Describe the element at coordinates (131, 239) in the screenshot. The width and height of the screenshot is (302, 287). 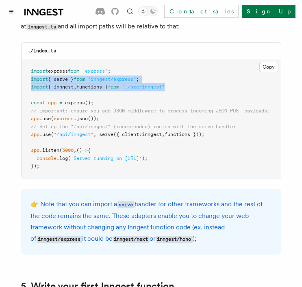
I see `code: inngest/next` at that location.